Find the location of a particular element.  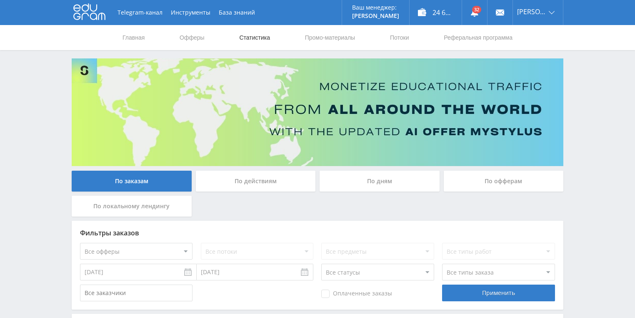

a: Промо-материалы is located at coordinates (330, 38).